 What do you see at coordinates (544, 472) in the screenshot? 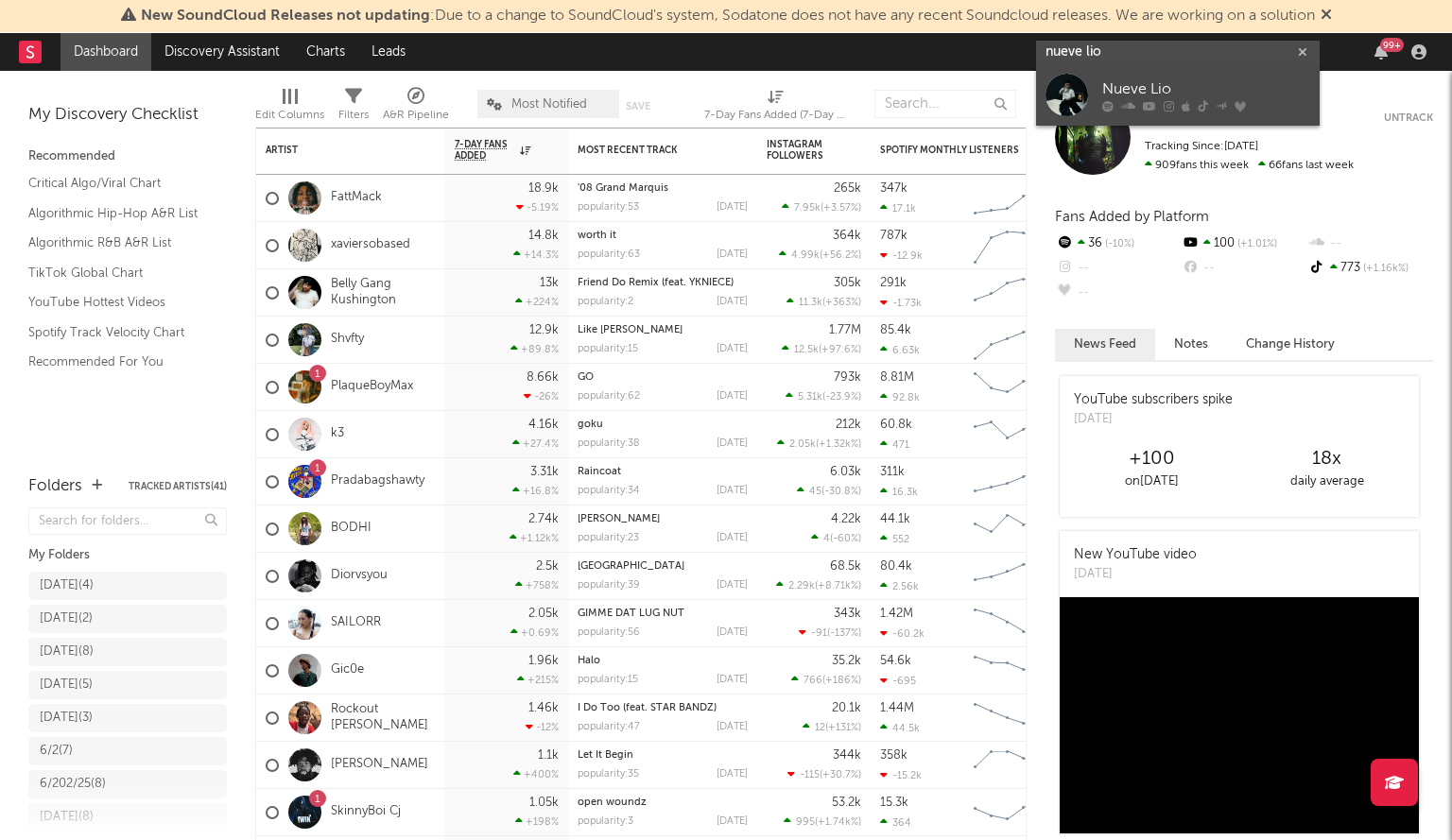
I see `div: 3.31k` at bounding box center [544, 472].